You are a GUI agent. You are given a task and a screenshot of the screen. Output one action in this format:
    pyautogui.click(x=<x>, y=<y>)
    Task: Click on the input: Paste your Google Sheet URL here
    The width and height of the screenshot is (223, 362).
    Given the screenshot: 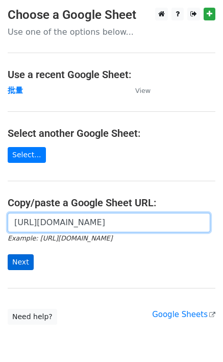 What is the action you would take?
    pyautogui.click(x=109, y=222)
    